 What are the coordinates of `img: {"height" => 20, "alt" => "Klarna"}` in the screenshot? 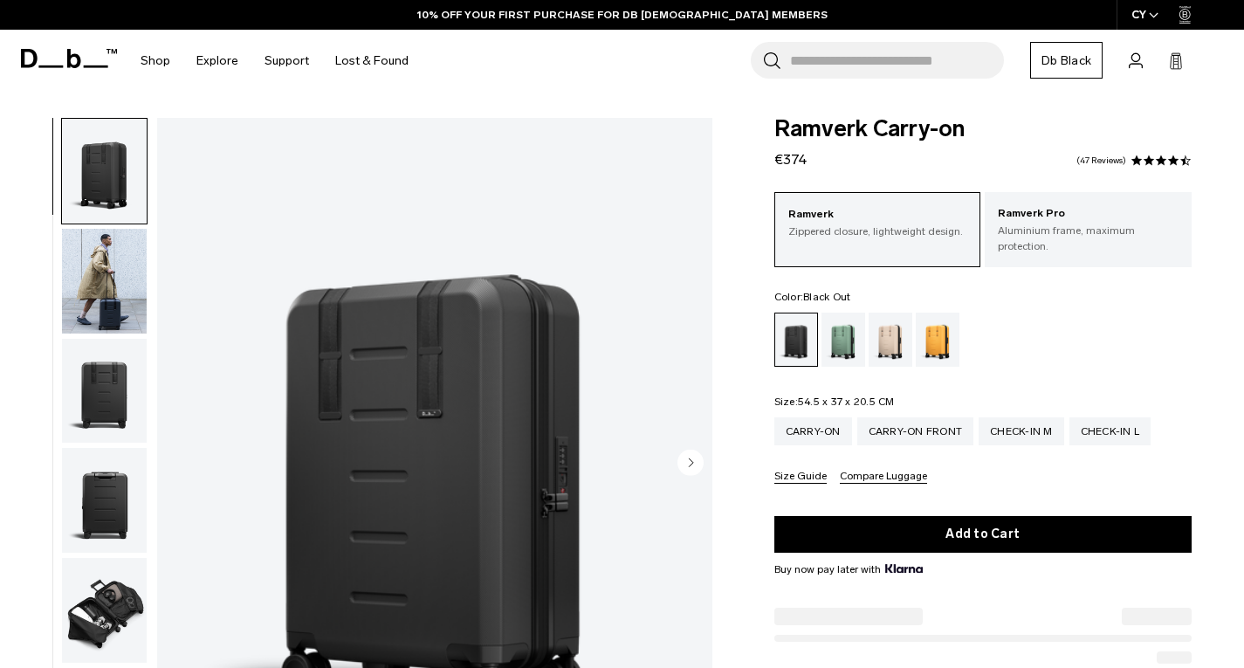 It's located at (904, 568).